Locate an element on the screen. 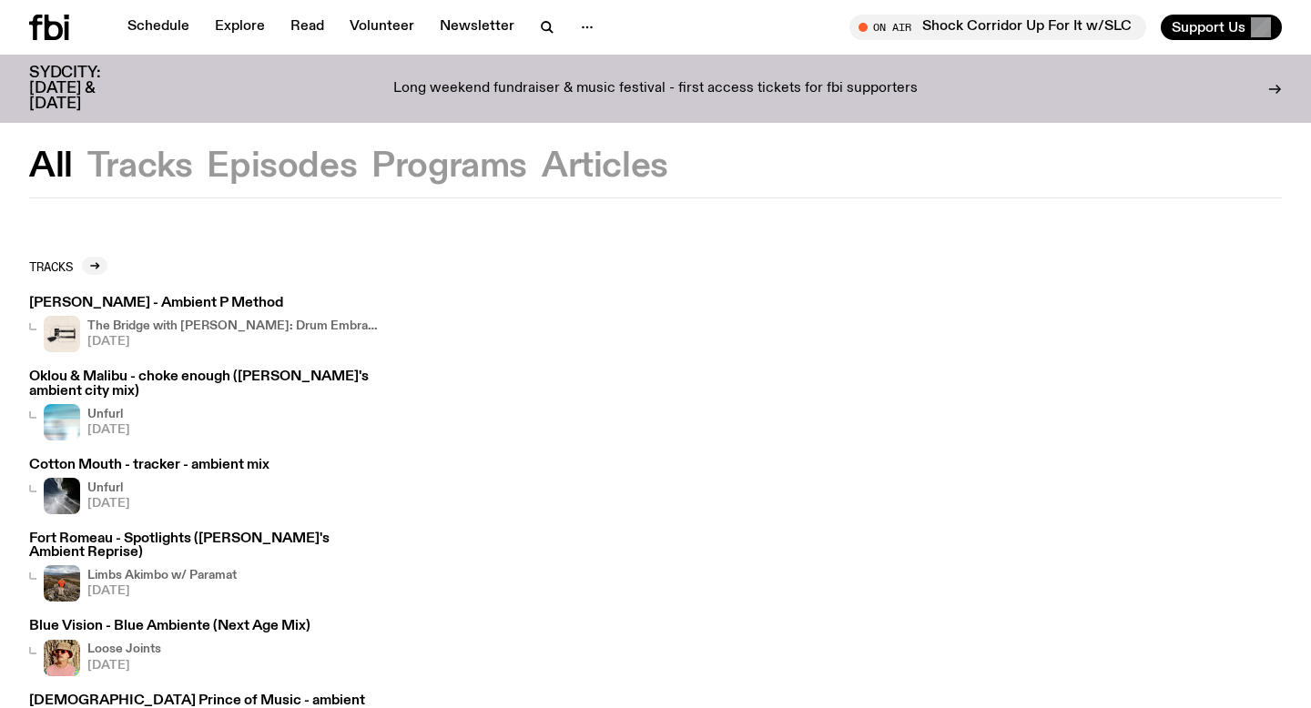 The height and width of the screenshot is (708, 1311). button: All is located at coordinates (51, 167).